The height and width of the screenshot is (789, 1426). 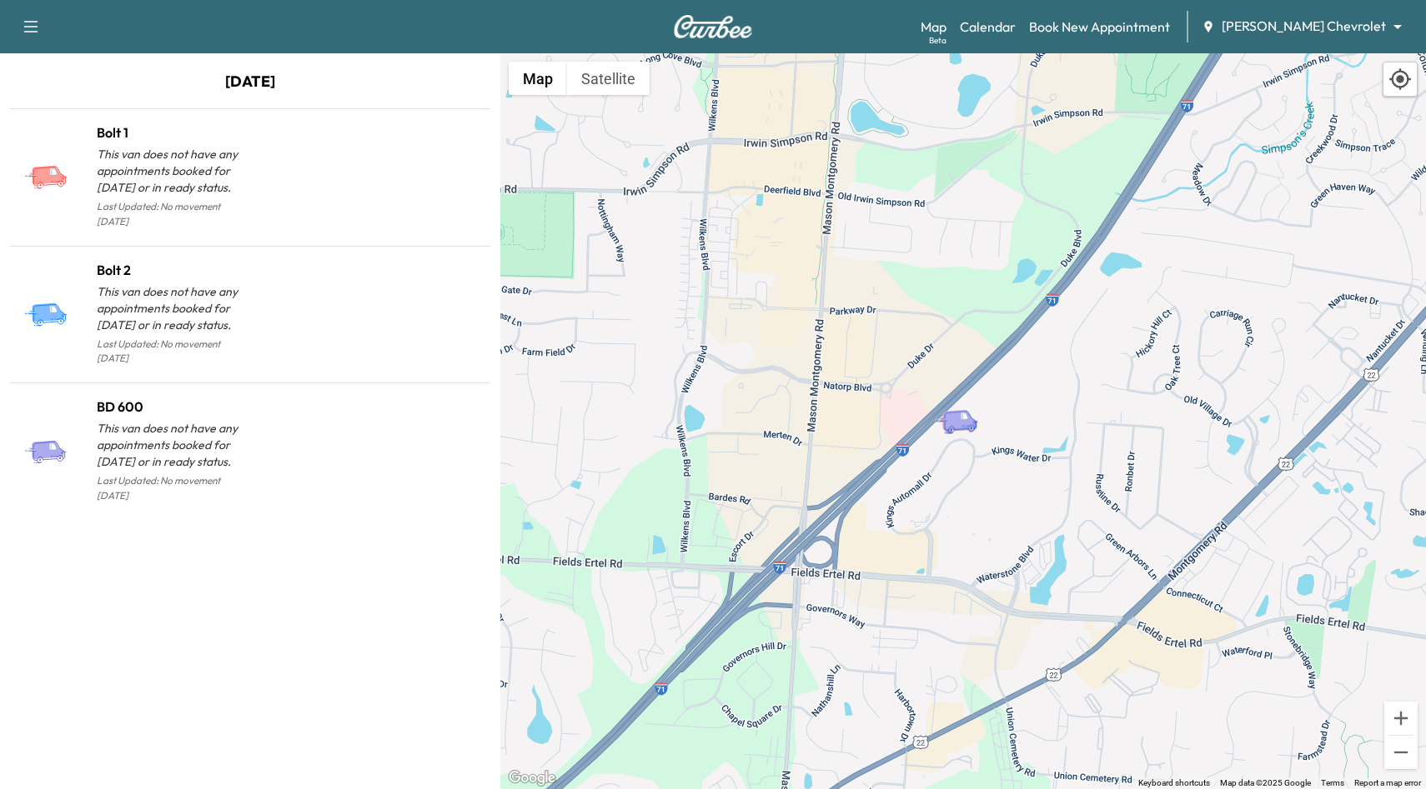 I want to click on button: Keyboard shortcuts, so click(x=1174, y=784).